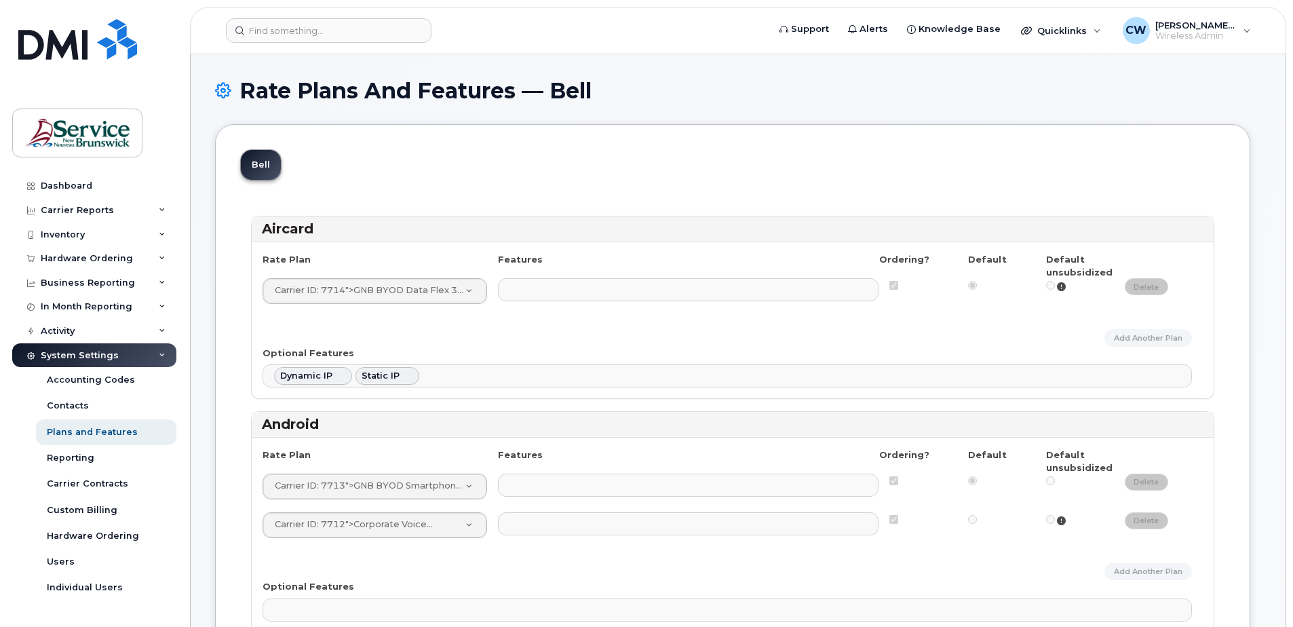  Describe the element at coordinates (310, 486) in the screenshot. I see `span: GNB BYOD Smartphone Flex 30D <span class='badge badge-red'>Not Approved</span> <span class='badge...` at that location.